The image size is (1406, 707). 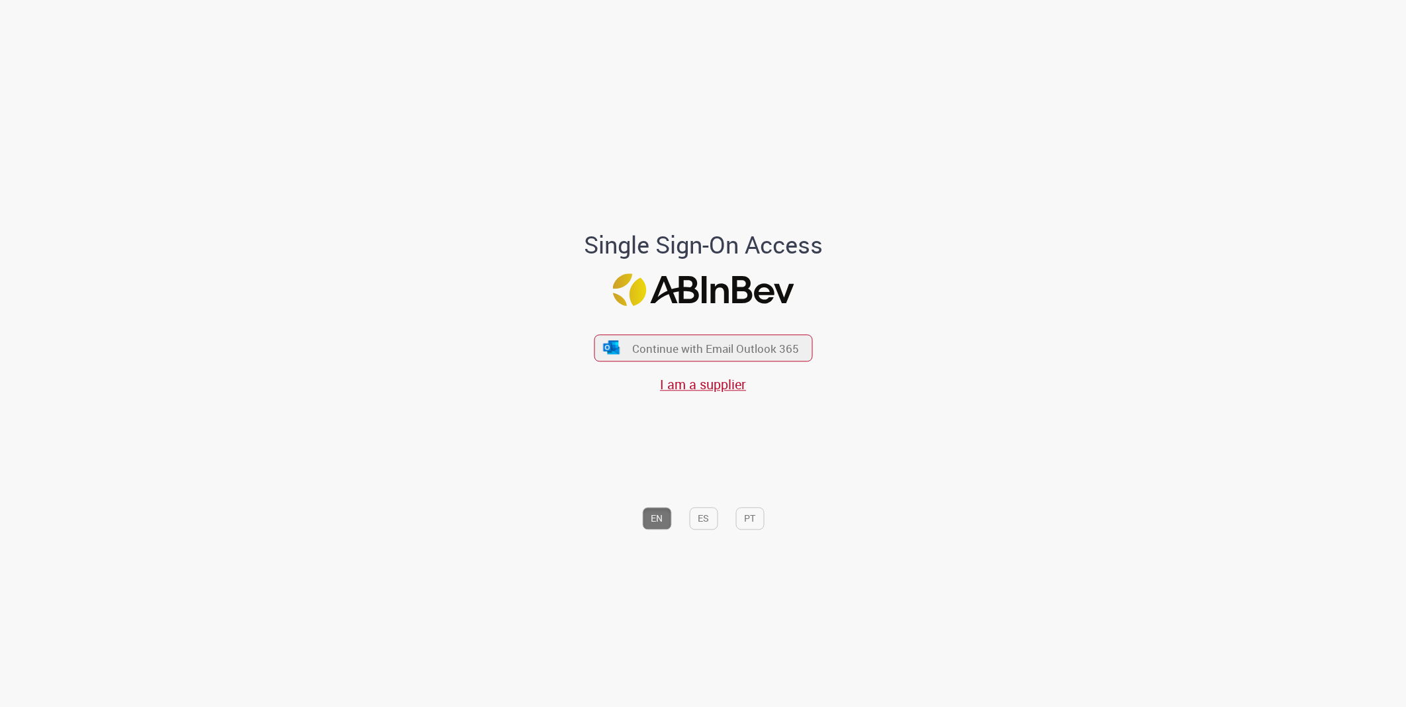 I want to click on span: I am a supplier, so click(x=703, y=384).